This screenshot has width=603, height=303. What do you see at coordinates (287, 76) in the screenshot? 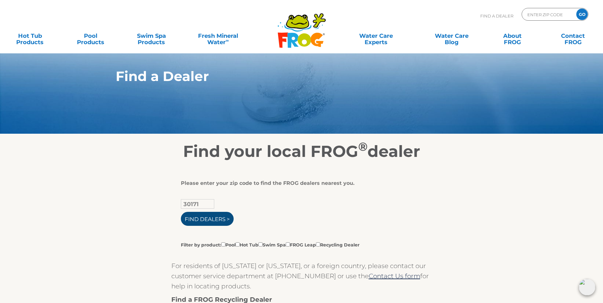
I see `h1: Find a Dealer` at bounding box center [287, 76].